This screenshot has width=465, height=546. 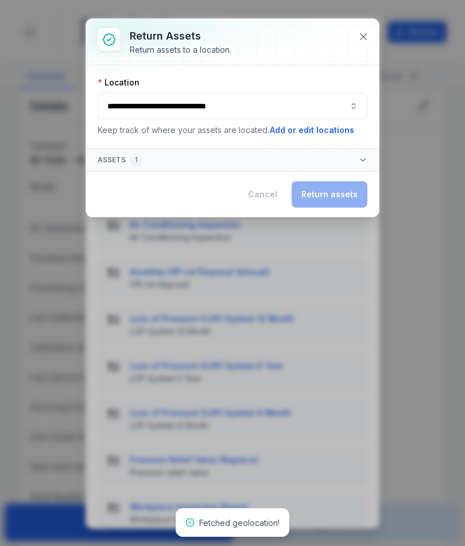 What do you see at coordinates (239, 523) in the screenshot?
I see `span: Fetched geolocation!` at bounding box center [239, 523].